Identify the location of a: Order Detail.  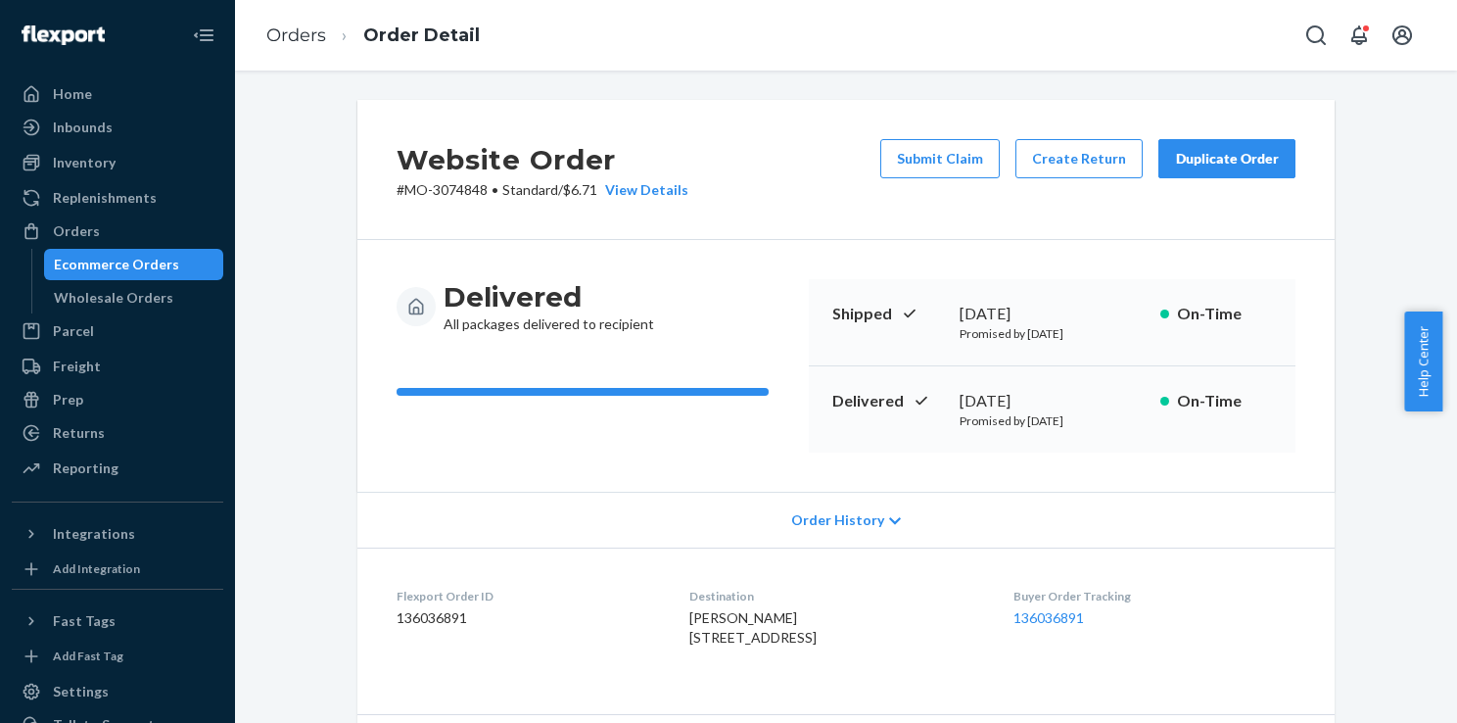
(421, 35).